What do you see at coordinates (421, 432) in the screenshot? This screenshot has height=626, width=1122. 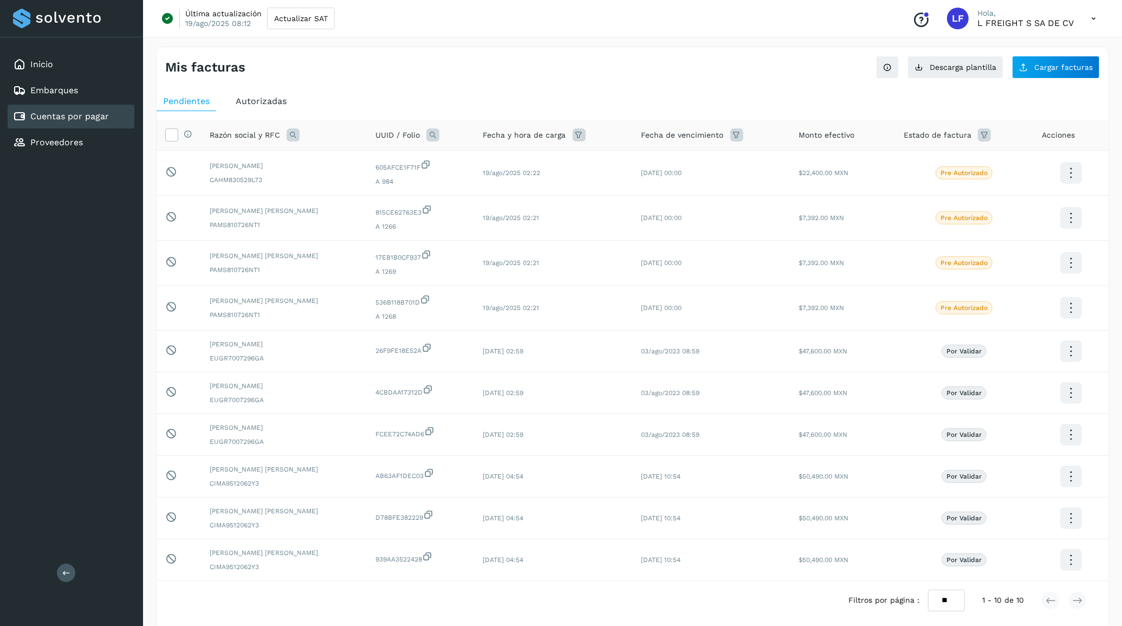 I see `span: FCEE72C74AD6` at bounding box center [421, 432].